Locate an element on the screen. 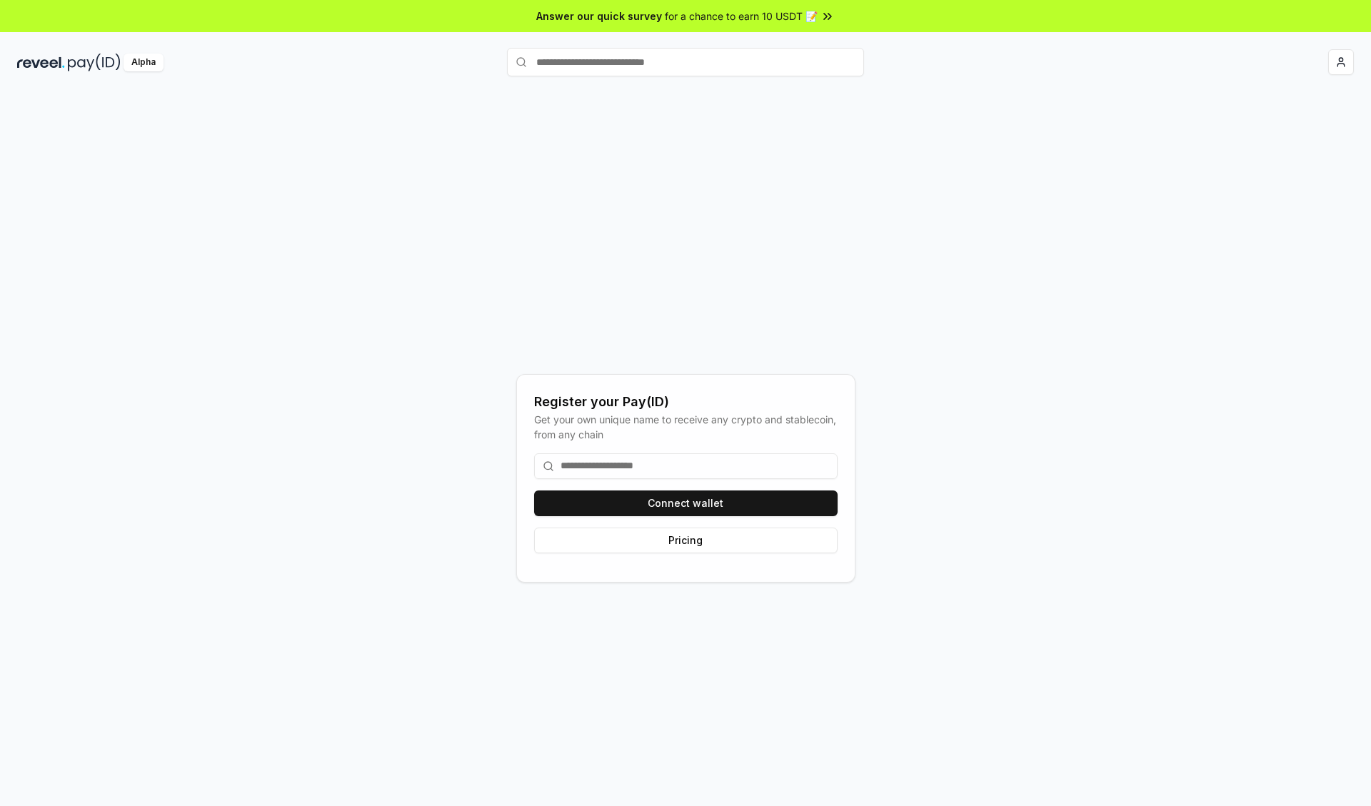 Image resolution: width=1371 pixels, height=806 pixels. img: pay_id is located at coordinates (94, 62).